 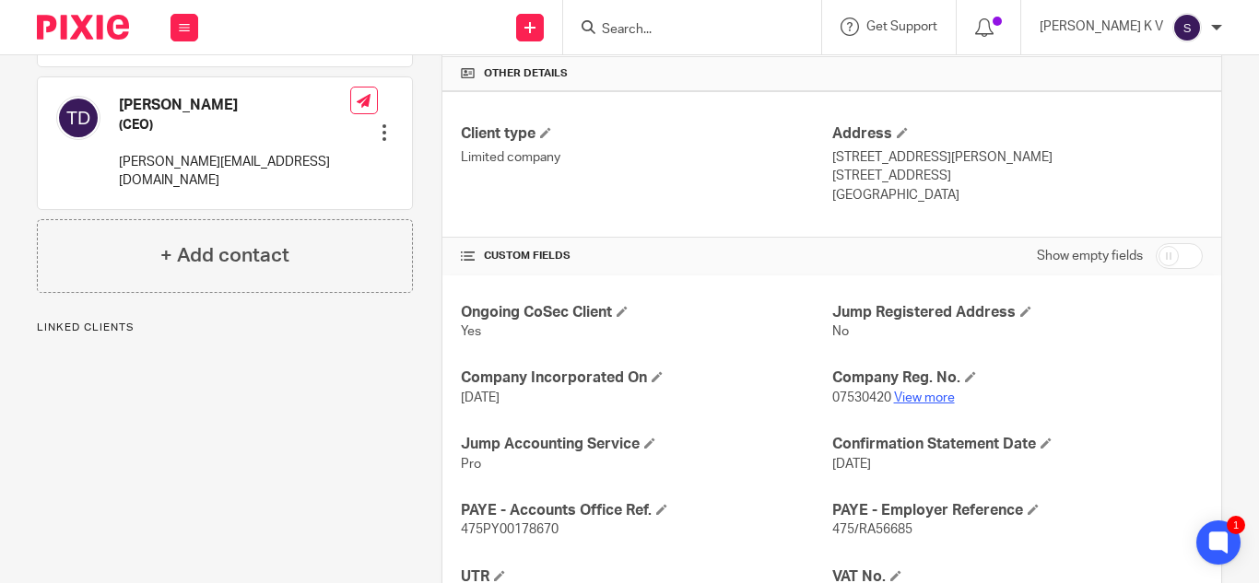 I want to click on h4: Company Reg. No., so click(x=1017, y=378).